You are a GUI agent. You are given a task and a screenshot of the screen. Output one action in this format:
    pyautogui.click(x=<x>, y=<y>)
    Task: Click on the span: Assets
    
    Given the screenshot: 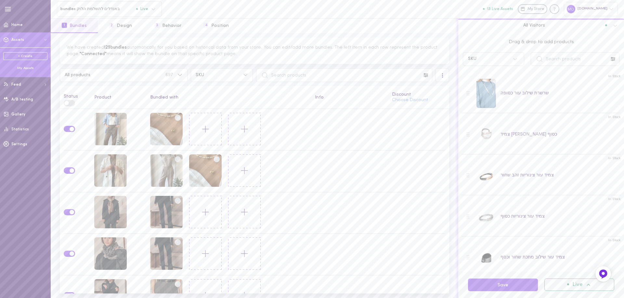 What is the action you would take?
    pyautogui.click(x=18, y=40)
    